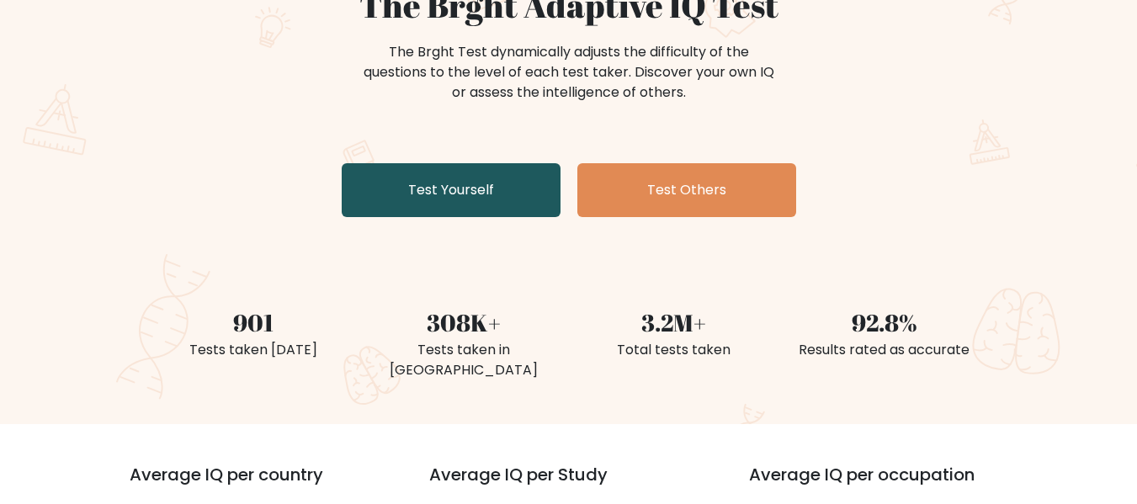  What do you see at coordinates (674, 350) in the screenshot?
I see `div: Total tests taken` at bounding box center [674, 350].